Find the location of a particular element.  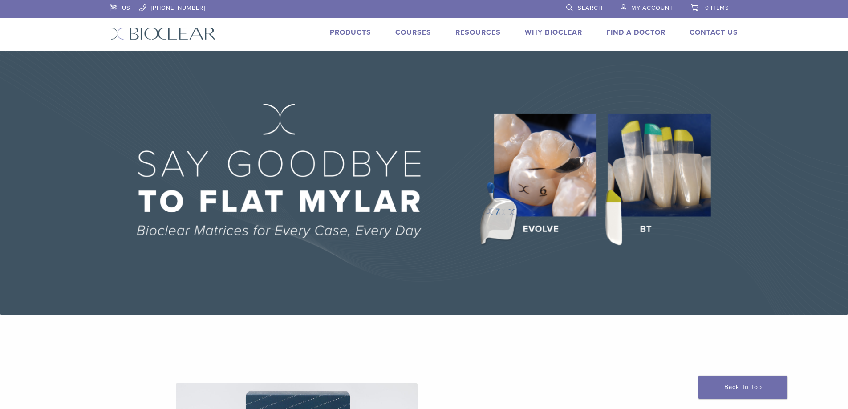

a: Why Bioclear is located at coordinates (554, 33).